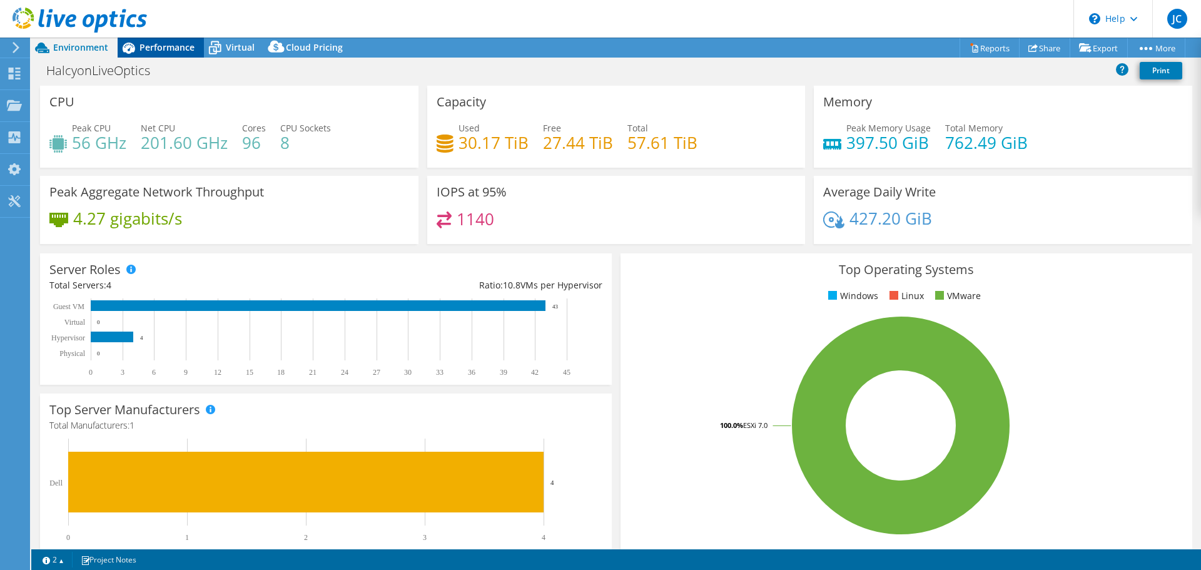 The height and width of the screenshot is (570, 1201). What do you see at coordinates (187, 537) in the screenshot?
I see `text: 1` at bounding box center [187, 537].